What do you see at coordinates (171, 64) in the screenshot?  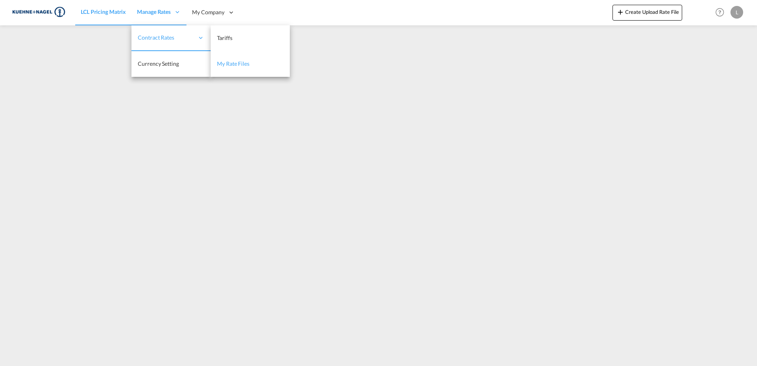 I see `a: Currency Setting` at bounding box center [171, 64].